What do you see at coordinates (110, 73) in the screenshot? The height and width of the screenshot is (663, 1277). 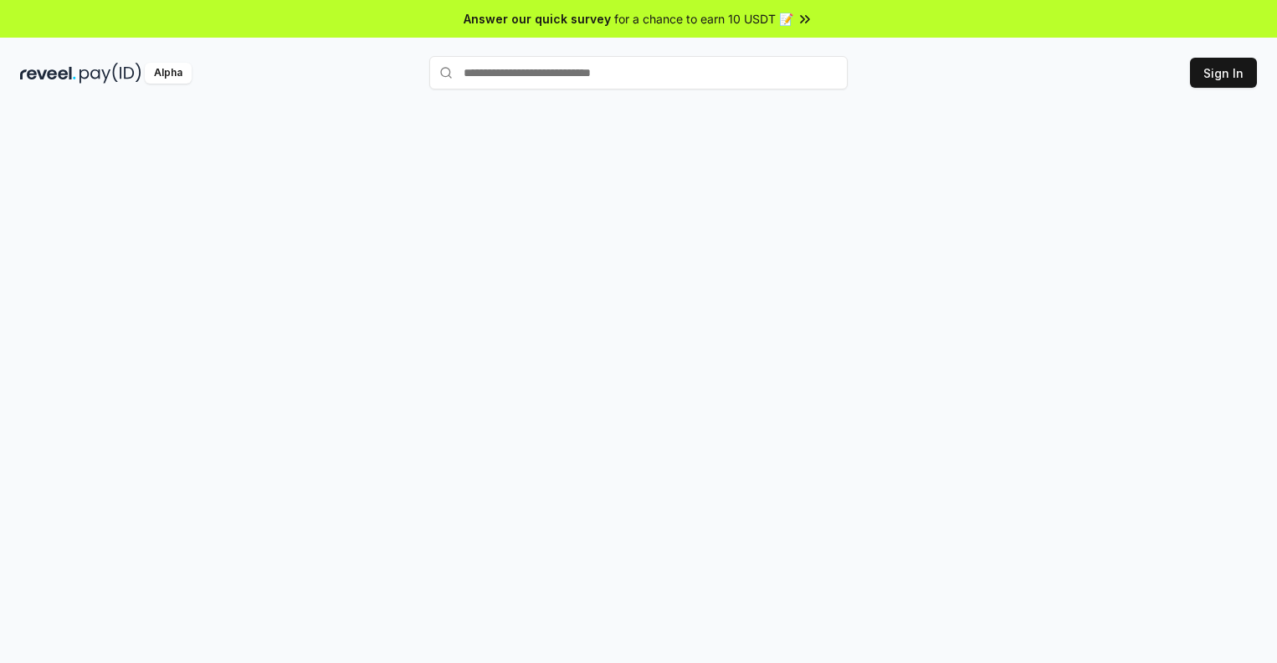 I see `img: pay_id` at bounding box center [110, 73].